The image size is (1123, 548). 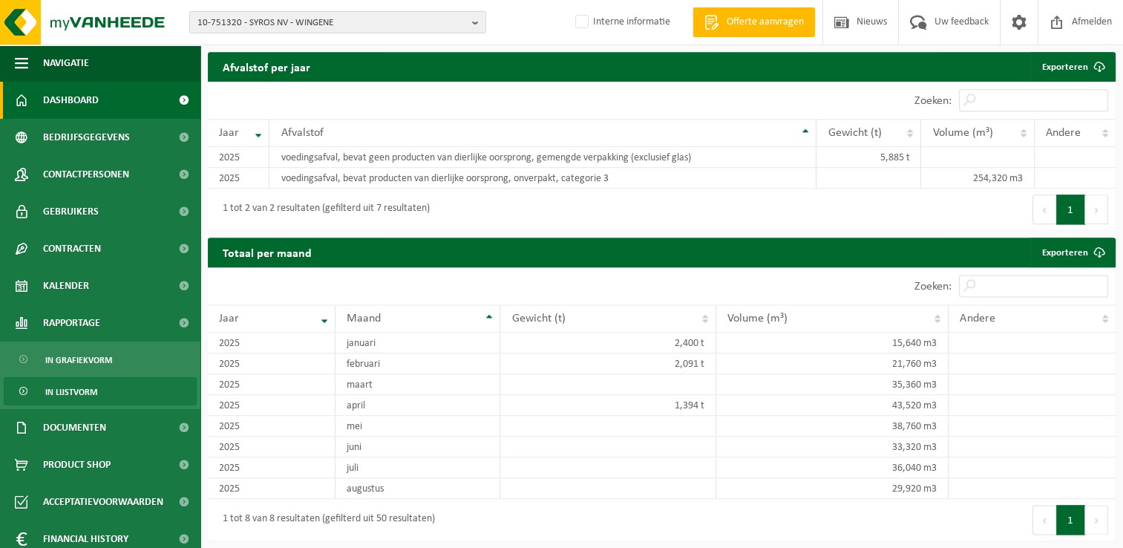 I want to click on td: voedingsafval, bevat producten van dierlijke oorsprong, onverpakt, categorie 3, so click(x=543, y=178).